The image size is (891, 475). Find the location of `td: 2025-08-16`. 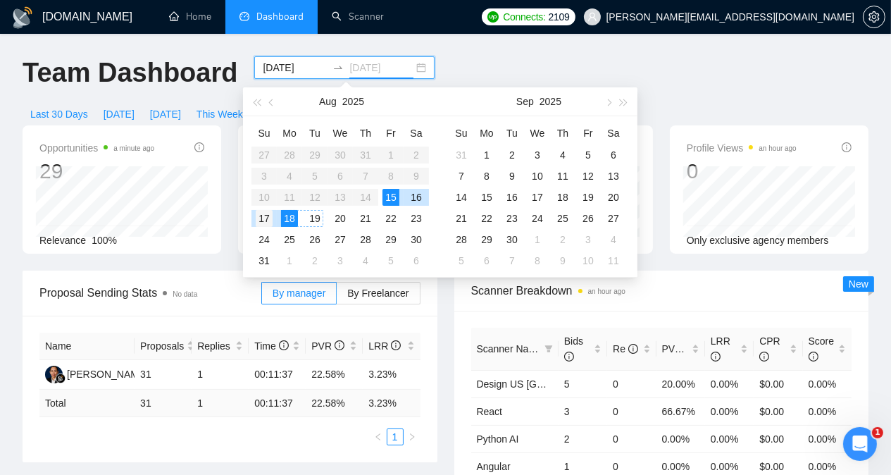

td: 2025-08-16 is located at coordinates (416, 197).